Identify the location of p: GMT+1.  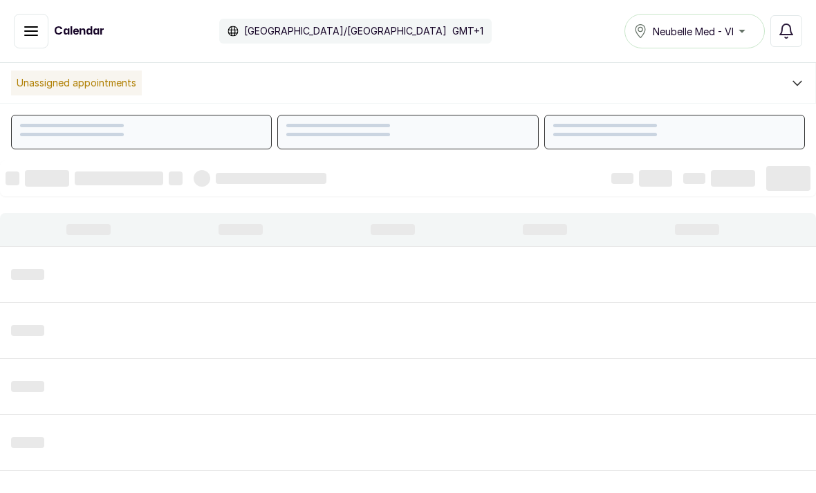
(467, 31).